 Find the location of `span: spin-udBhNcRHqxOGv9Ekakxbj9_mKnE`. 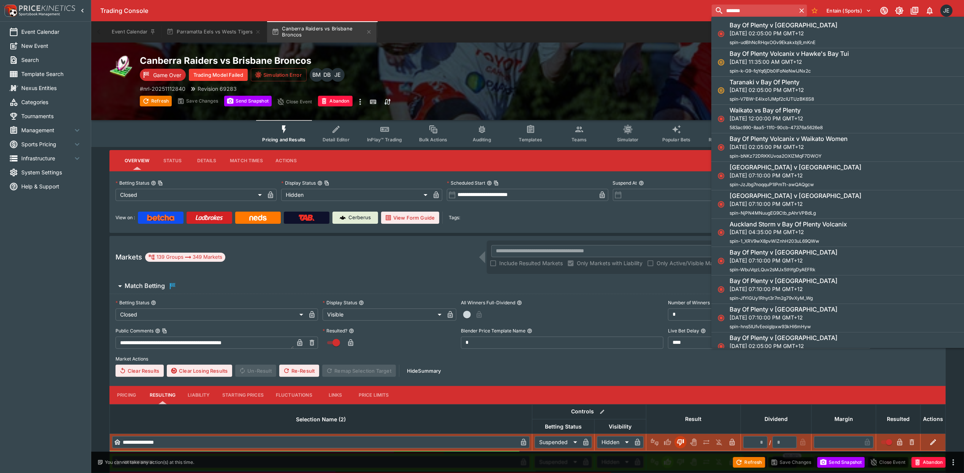

span: spin-udBhNcRHqxOGv9Ekakxbj9_mKnE is located at coordinates (773, 42).